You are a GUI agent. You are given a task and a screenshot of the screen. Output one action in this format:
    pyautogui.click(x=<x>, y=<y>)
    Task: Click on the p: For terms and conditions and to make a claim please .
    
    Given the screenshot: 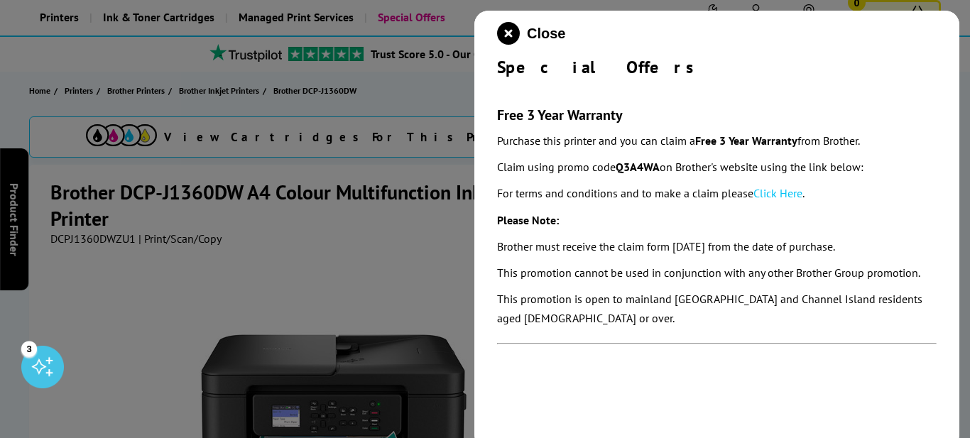 What is the action you would take?
    pyautogui.click(x=717, y=193)
    